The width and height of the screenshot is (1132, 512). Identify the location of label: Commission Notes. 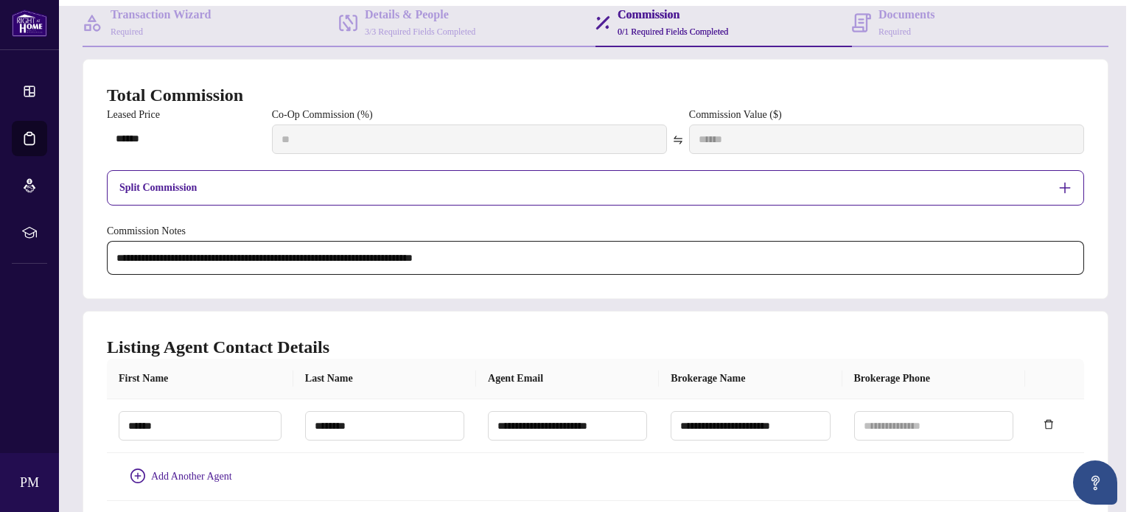
(596, 231).